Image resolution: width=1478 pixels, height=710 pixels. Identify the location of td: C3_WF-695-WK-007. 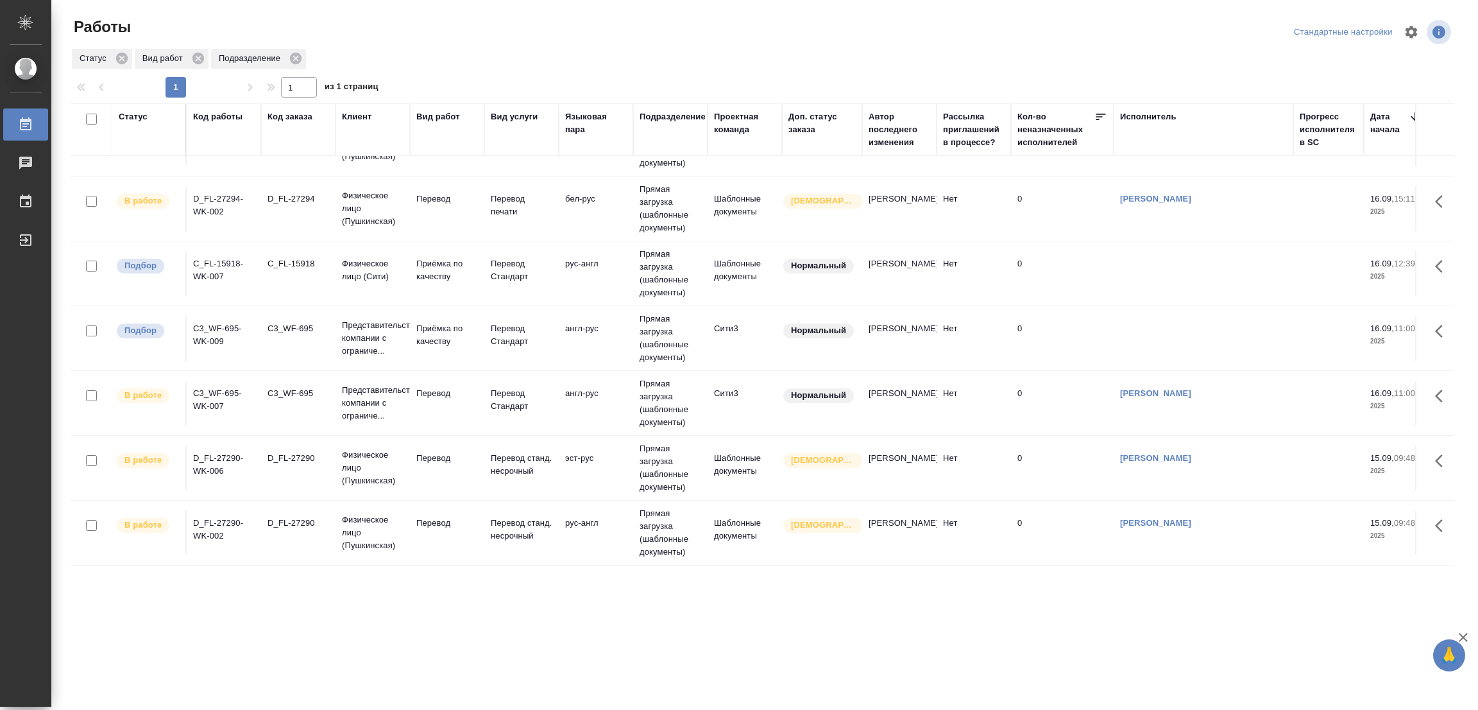
(224, 403).